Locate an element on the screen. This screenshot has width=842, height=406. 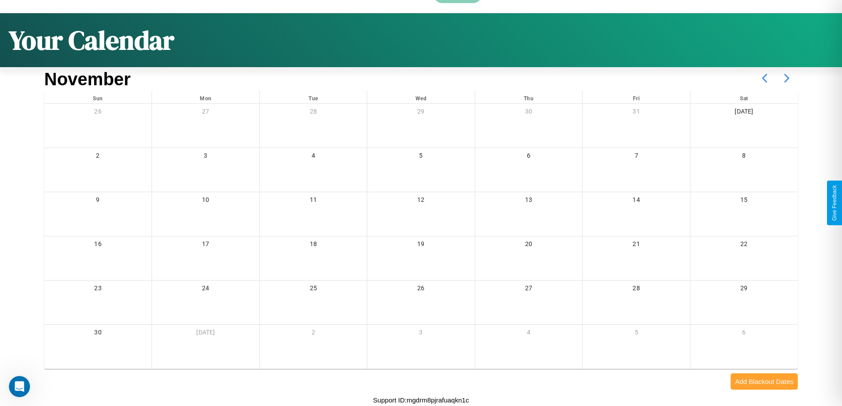
div: 11 is located at coordinates (313, 201).